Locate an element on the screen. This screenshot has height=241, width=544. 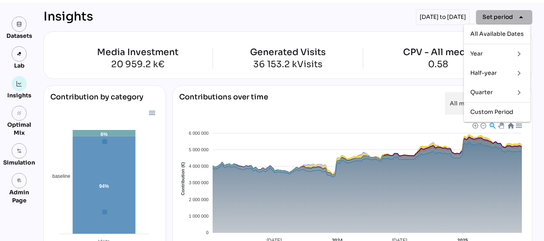
div: Media Investment is located at coordinates (137, 52).